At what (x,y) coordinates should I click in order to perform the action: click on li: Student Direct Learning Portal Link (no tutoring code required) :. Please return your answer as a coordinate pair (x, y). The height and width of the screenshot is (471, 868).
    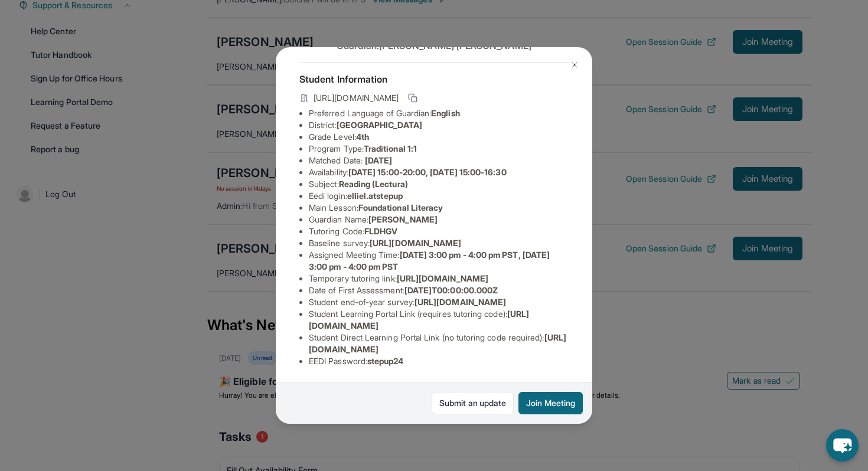
    Looking at the image, I should click on (439, 344).